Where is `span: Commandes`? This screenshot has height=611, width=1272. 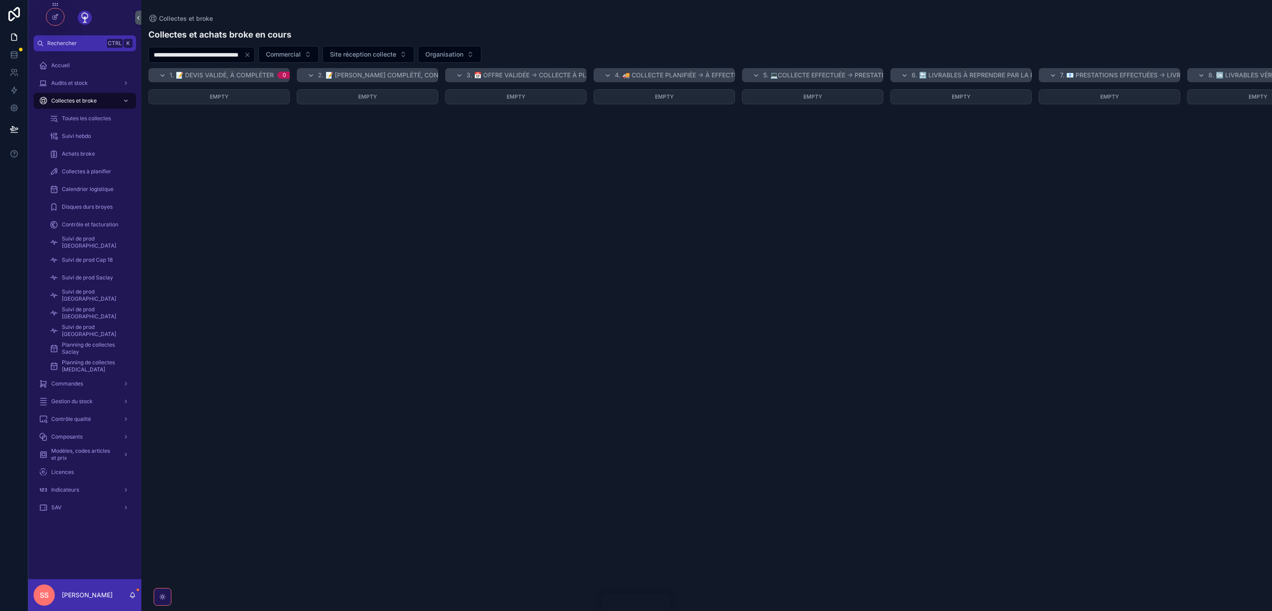
span: Commandes is located at coordinates (67, 383).